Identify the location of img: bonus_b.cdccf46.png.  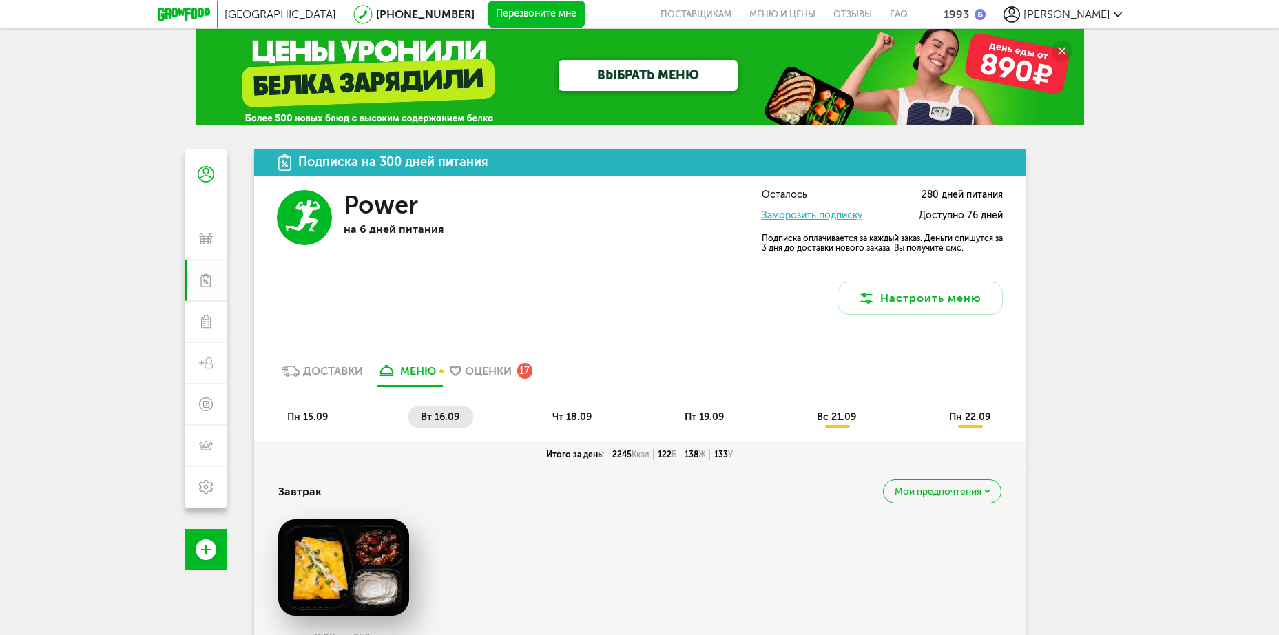
(980, 14).